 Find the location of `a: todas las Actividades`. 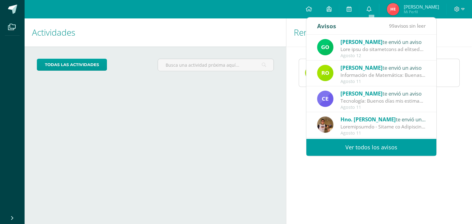

a: todas las Actividades is located at coordinates (72, 65).